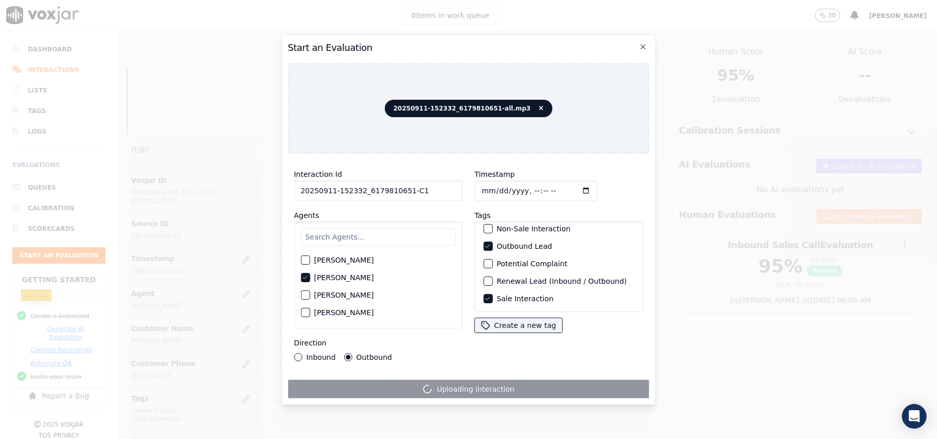 This screenshot has width=937, height=439. I want to click on input: Search Agents..., so click(378, 237).